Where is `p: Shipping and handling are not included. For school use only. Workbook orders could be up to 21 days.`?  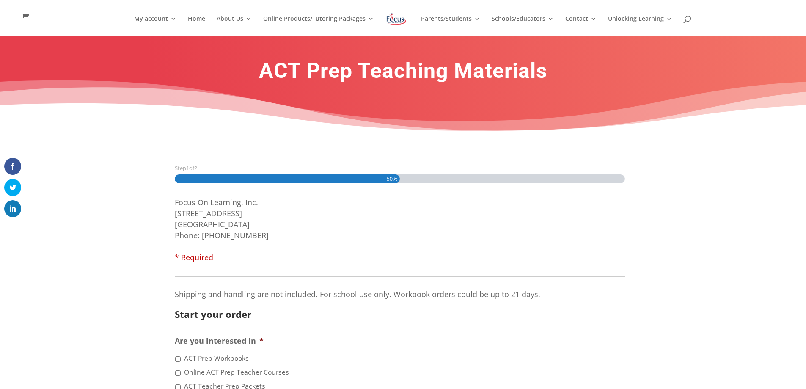
p: Shipping and handling are not included. For school use only. Workbook orders could be up to 21 days. is located at coordinates (400, 294).